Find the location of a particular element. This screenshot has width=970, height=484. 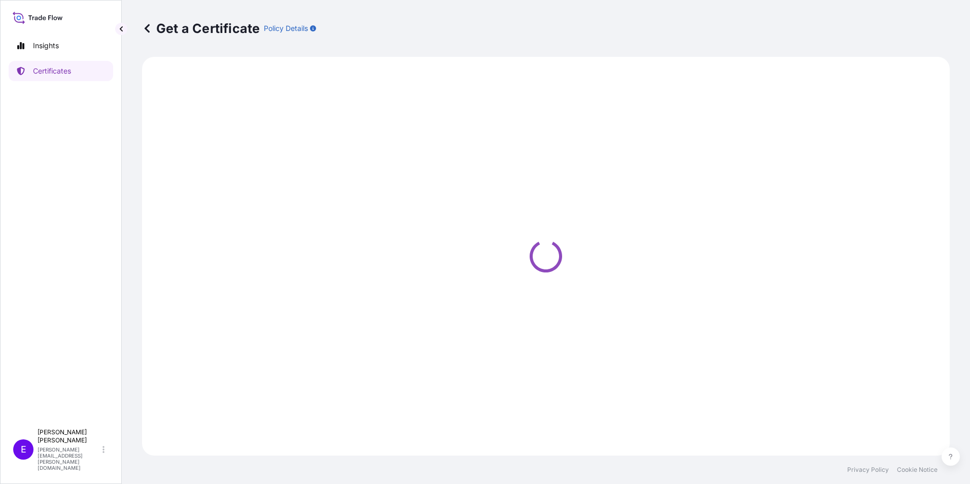

p: Insights is located at coordinates (46, 46).